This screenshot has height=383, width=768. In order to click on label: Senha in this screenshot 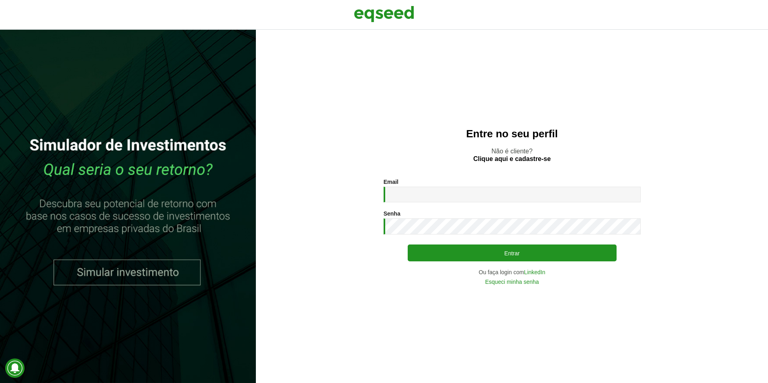, I will do `click(392, 214)`.